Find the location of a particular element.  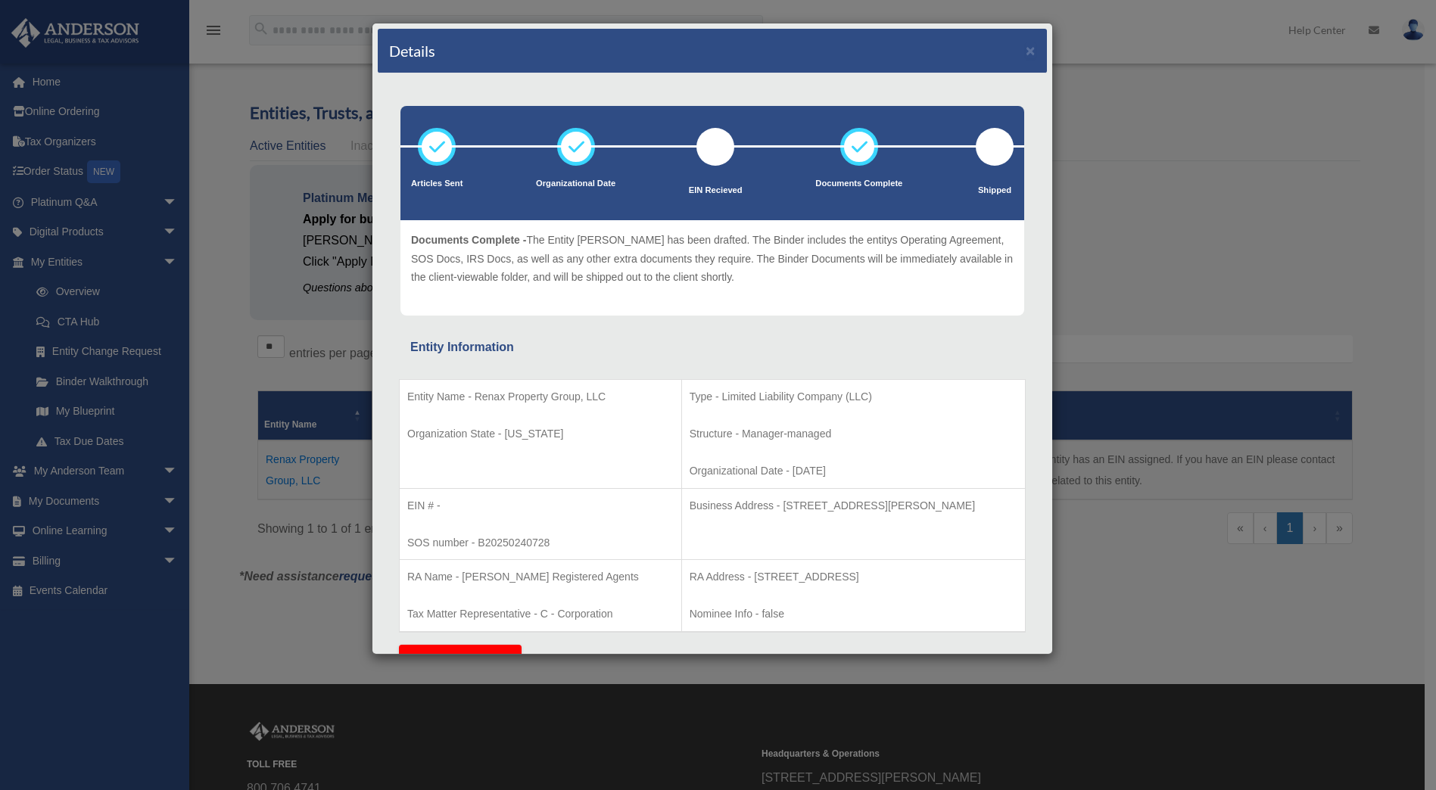

p: Tax Matter Representative - C - Corporation is located at coordinates (540, 614).